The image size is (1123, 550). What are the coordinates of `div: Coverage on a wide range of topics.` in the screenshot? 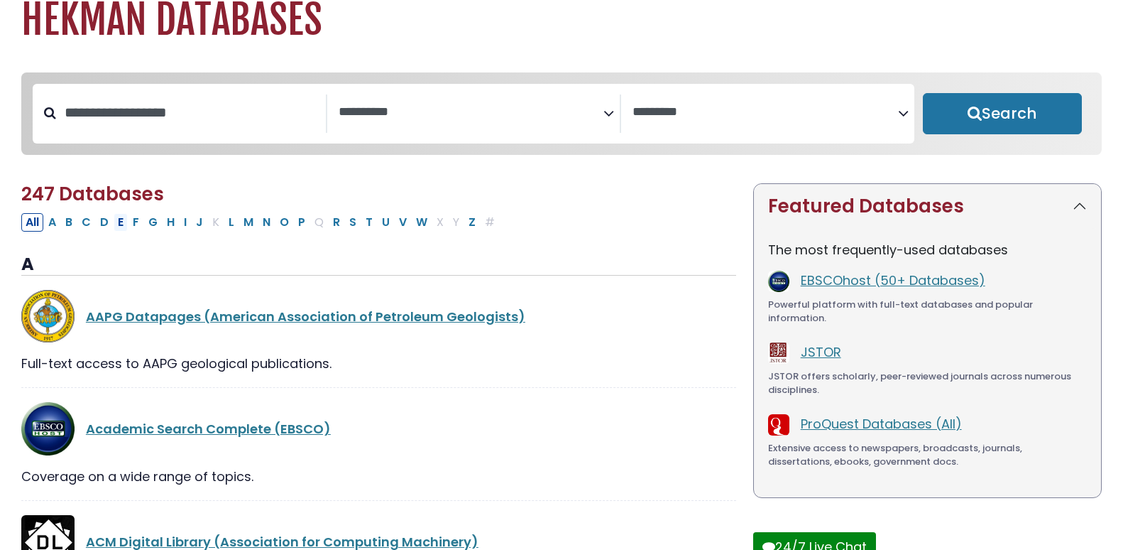 It's located at (379, 476).